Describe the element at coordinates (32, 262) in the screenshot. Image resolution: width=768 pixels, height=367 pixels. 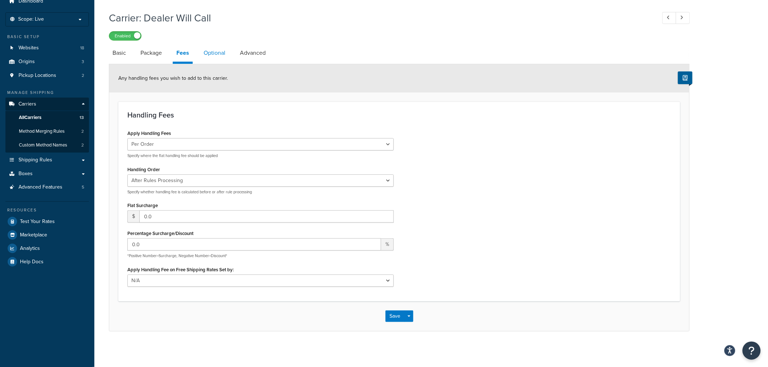
I see `span: Help Docs` at that location.